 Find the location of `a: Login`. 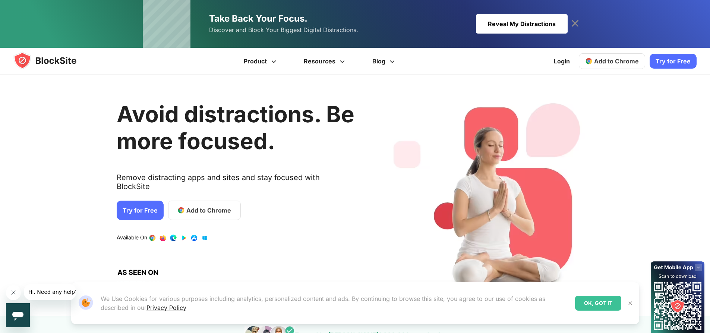

a: Login is located at coordinates (562, 61).